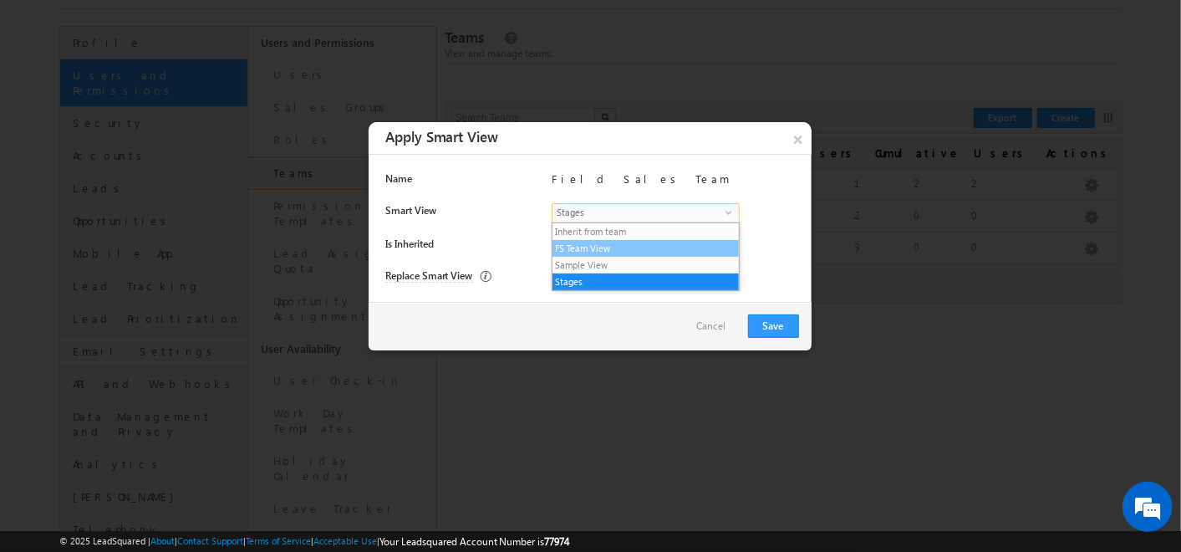 This screenshot has height=552, width=1181. I want to click on span: select, so click(732, 211).